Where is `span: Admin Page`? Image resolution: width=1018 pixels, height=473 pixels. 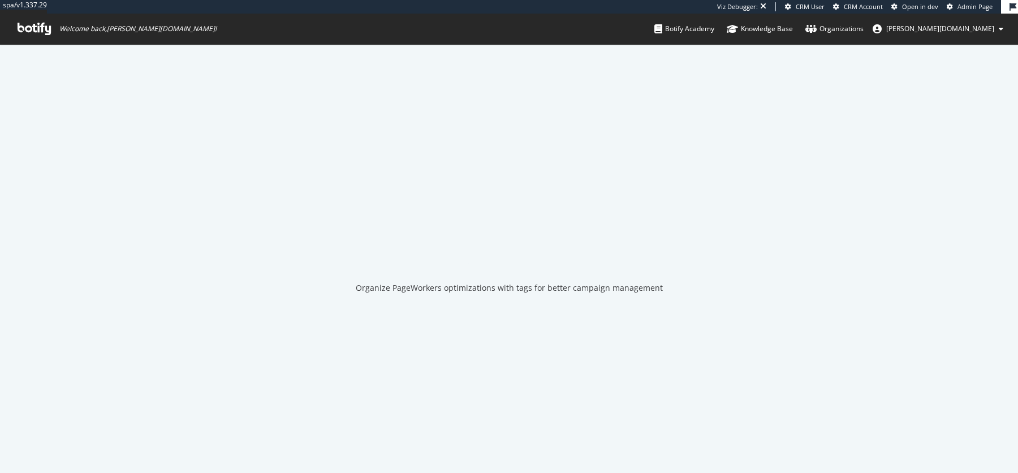 span: Admin Page is located at coordinates (975, 6).